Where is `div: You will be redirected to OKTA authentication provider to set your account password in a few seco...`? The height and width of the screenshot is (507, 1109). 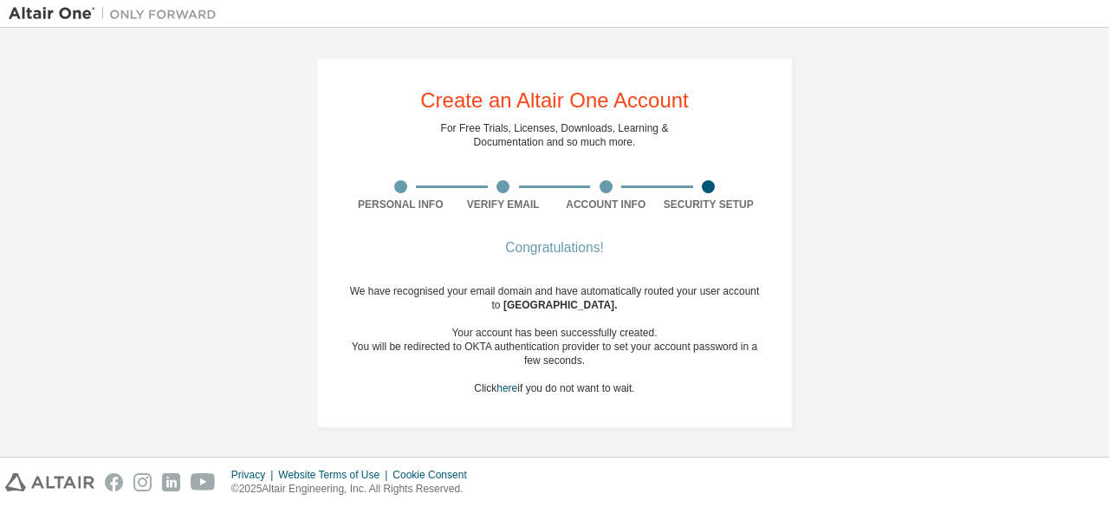 div: You will be redirected to OKTA authentication provider to set your account password in a few seco... is located at coordinates (555, 354).